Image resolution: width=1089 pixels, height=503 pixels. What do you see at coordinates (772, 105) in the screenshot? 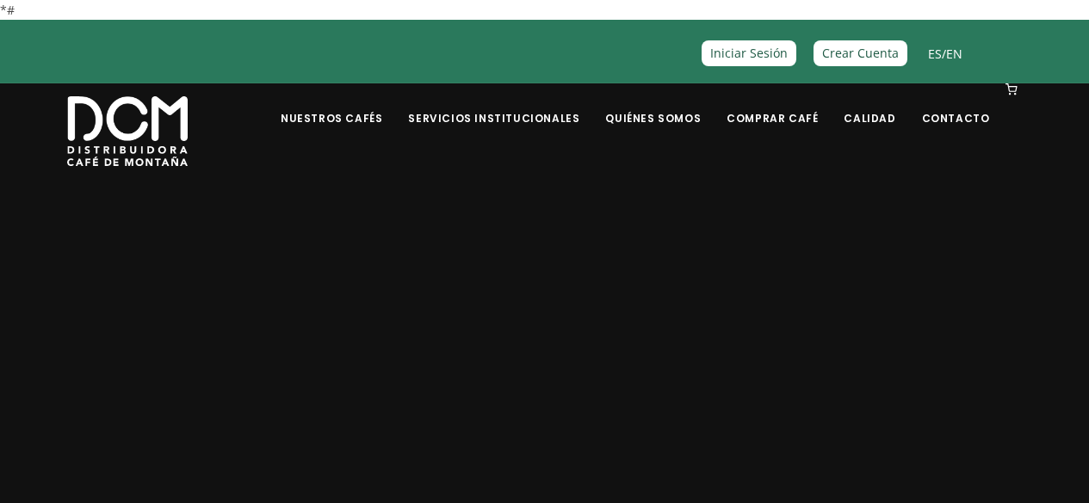
I see `a: Comprar Café` at bounding box center [772, 105].